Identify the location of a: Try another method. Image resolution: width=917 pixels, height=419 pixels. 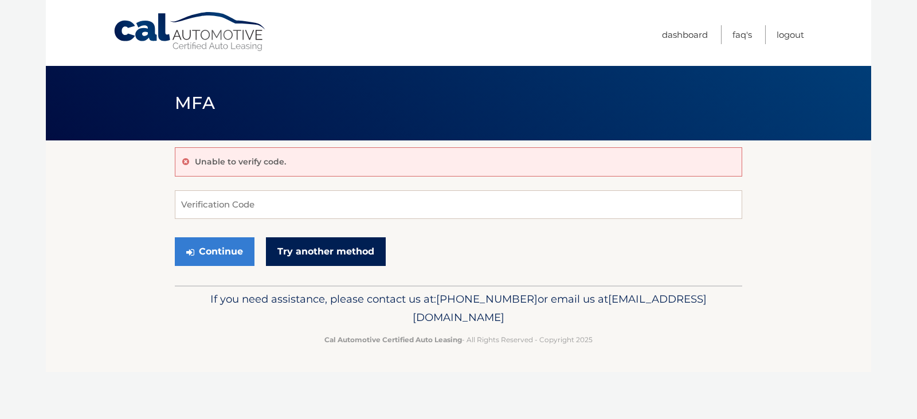
(325, 252).